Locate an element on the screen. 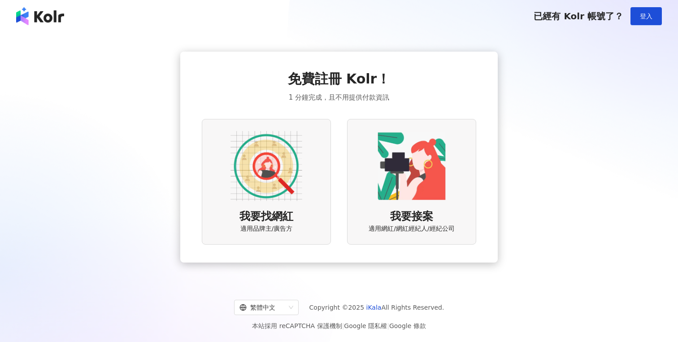 This screenshot has width=678, height=342. span: 本站採用 reCAPTCHA 保護機制 is located at coordinates (339, 326).